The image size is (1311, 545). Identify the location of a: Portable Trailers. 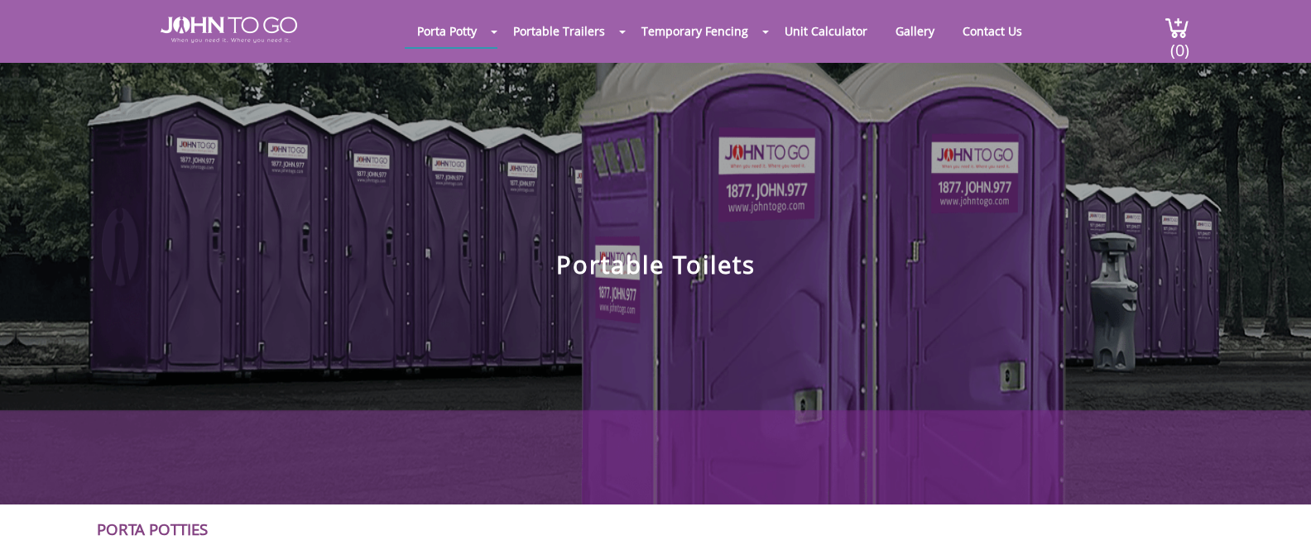
(559, 31).